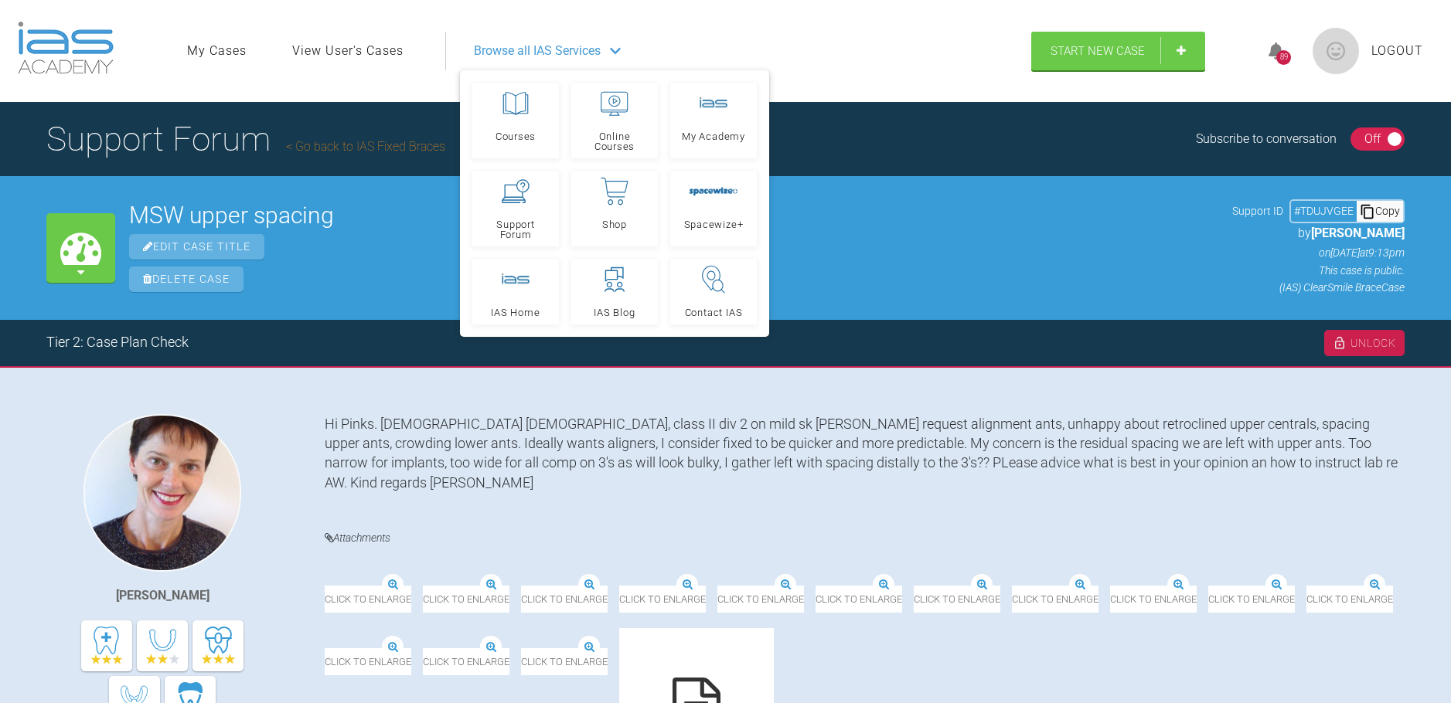 The width and height of the screenshot is (1451, 703). I want to click on p: (IAS) ClearSmile Brace Case, so click(1318, 288).